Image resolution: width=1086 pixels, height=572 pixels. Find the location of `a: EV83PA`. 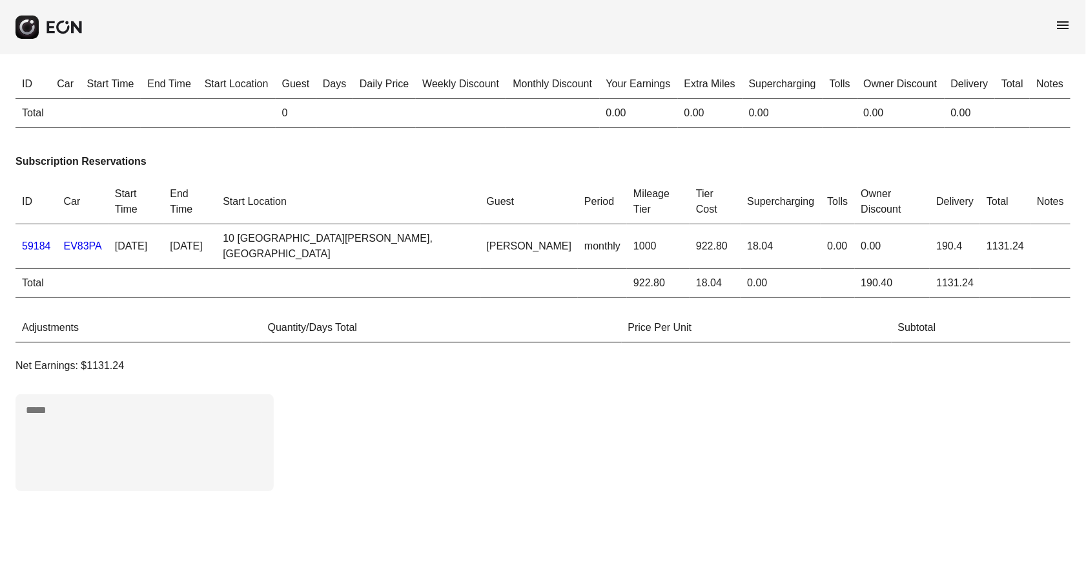

a: EV83PA is located at coordinates (83, 245).